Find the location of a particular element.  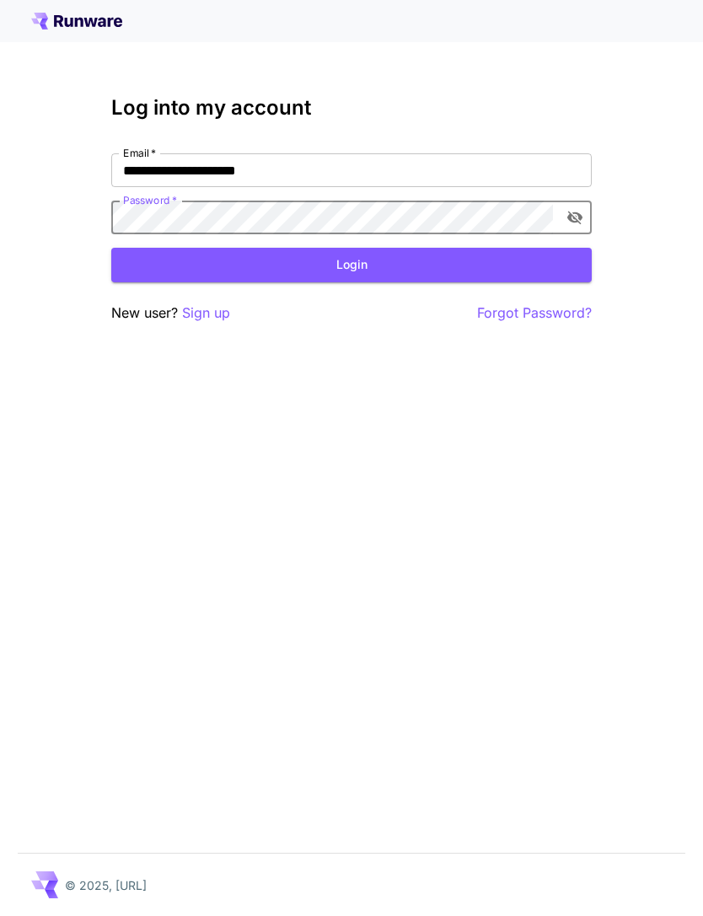

button: Sign up is located at coordinates (206, 313).